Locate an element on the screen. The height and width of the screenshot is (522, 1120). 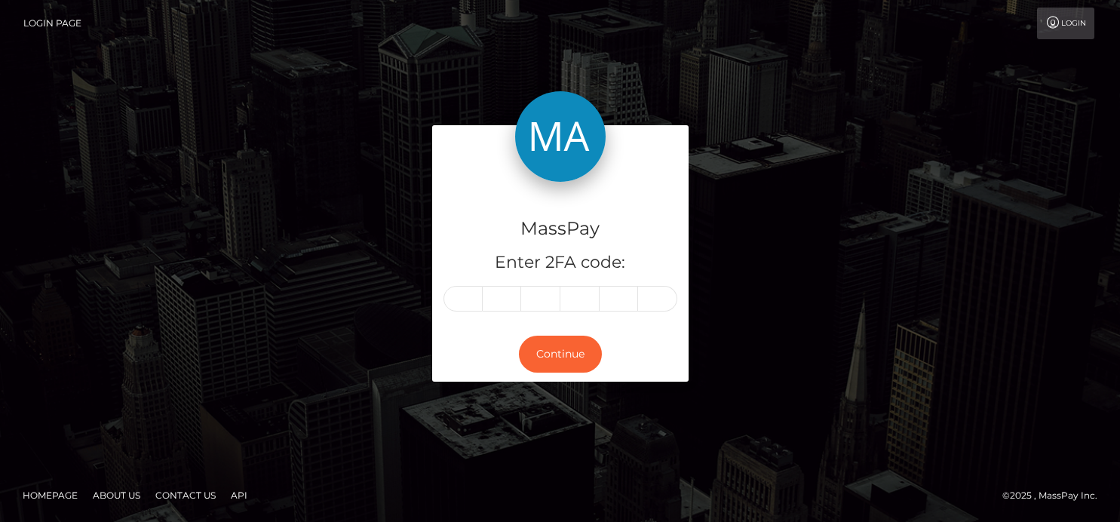
a: Contact Us is located at coordinates (186, 495).